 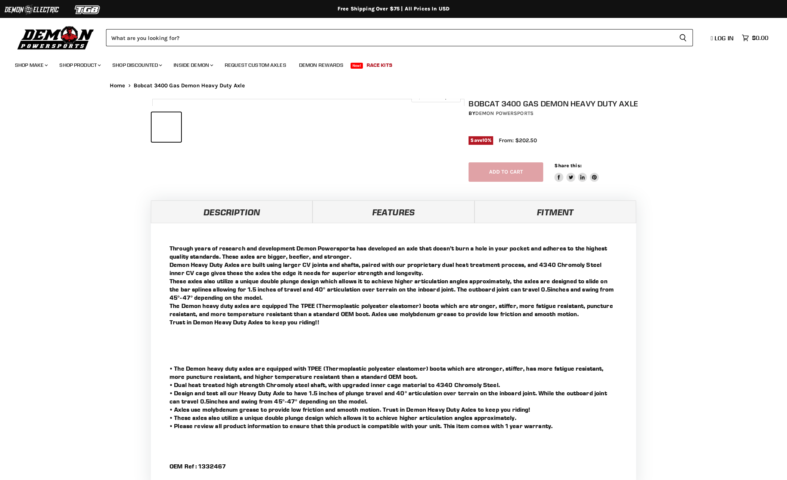 What do you see at coordinates (760, 38) in the screenshot?
I see `span: $0.00` at bounding box center [760, 38].